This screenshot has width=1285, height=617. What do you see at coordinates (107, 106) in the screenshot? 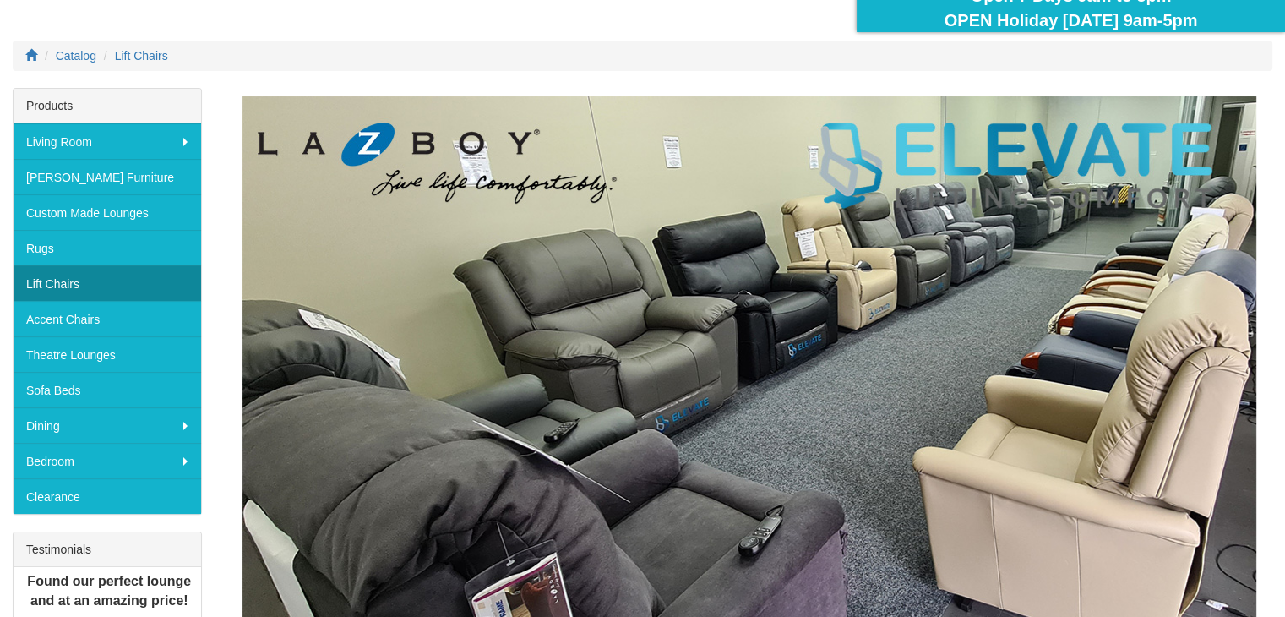
I see `div: Products` at bounding box center [107, 106].